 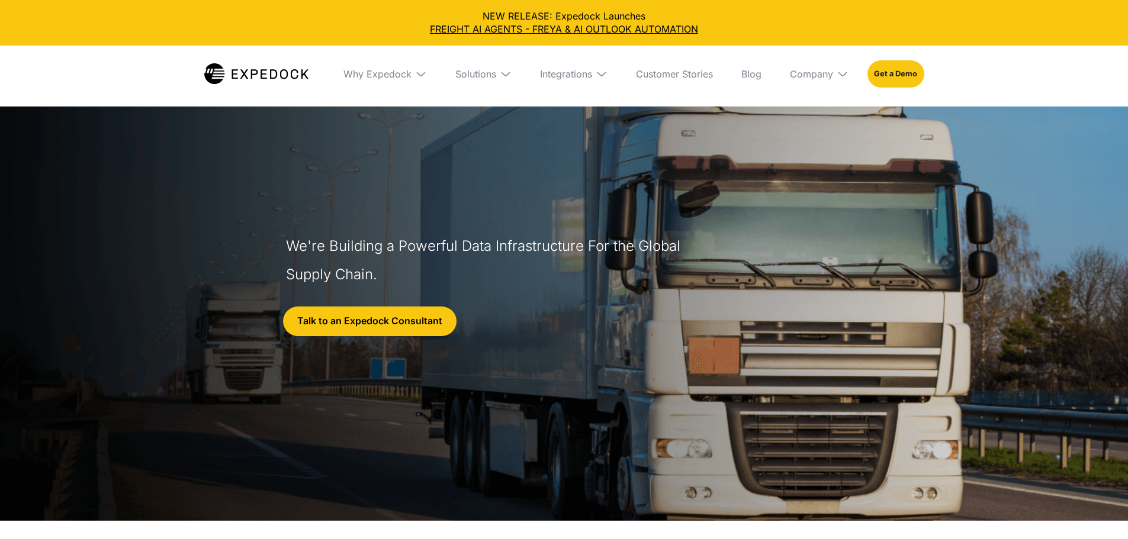 I want to click on div: NEW RELEASE: Expedock Launches, so click(x=563, y=22).